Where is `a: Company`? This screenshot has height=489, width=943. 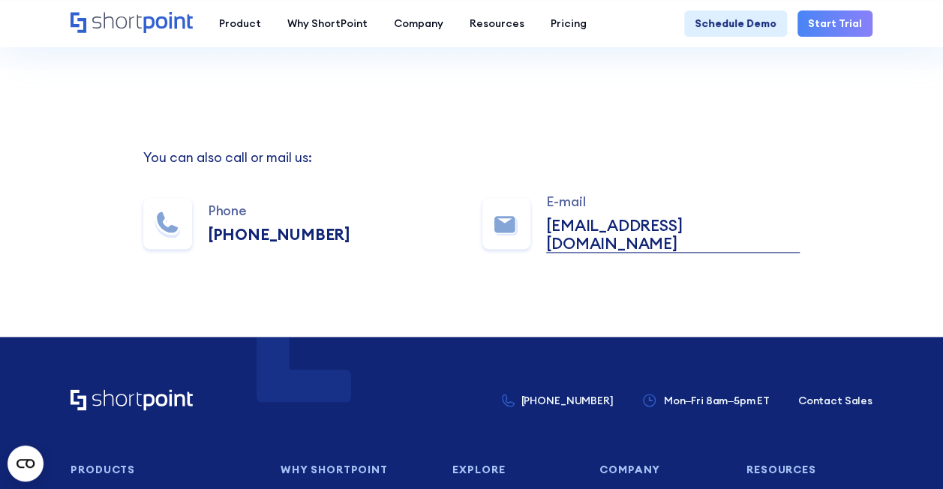
a: Company is located at coordinates (419, 23).